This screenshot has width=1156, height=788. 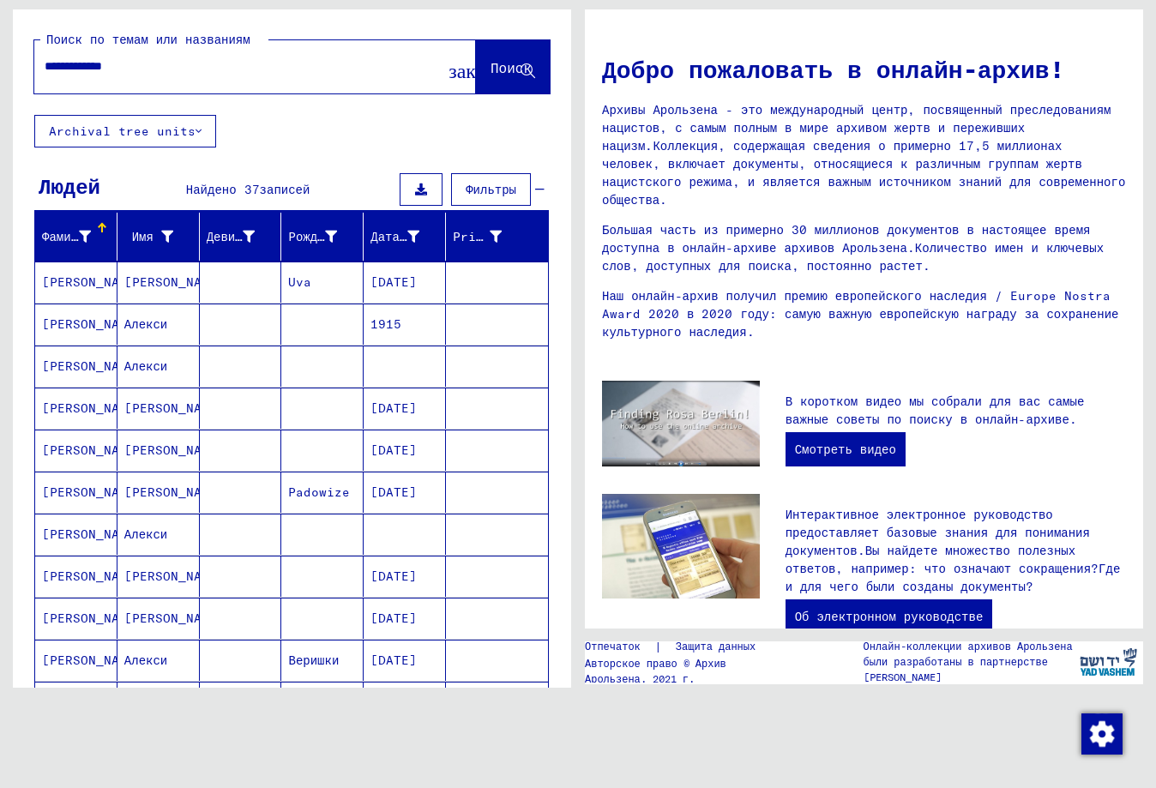 I want to click on img: Изменить согласие, so click(x=1102, y=734).